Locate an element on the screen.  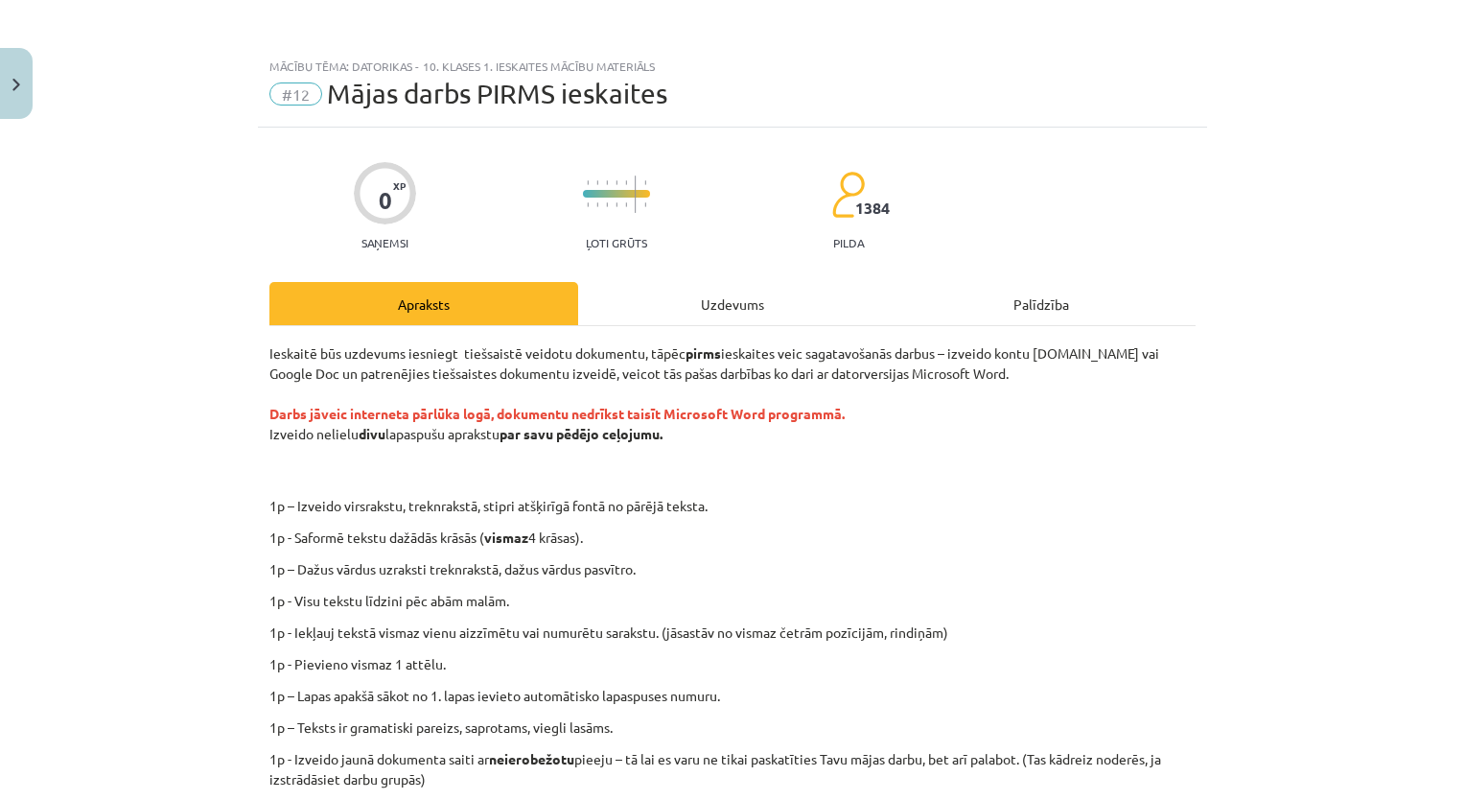
p: 1p - Pievieno vismaz 1 attēlu. is located at coordinates (733, 664).